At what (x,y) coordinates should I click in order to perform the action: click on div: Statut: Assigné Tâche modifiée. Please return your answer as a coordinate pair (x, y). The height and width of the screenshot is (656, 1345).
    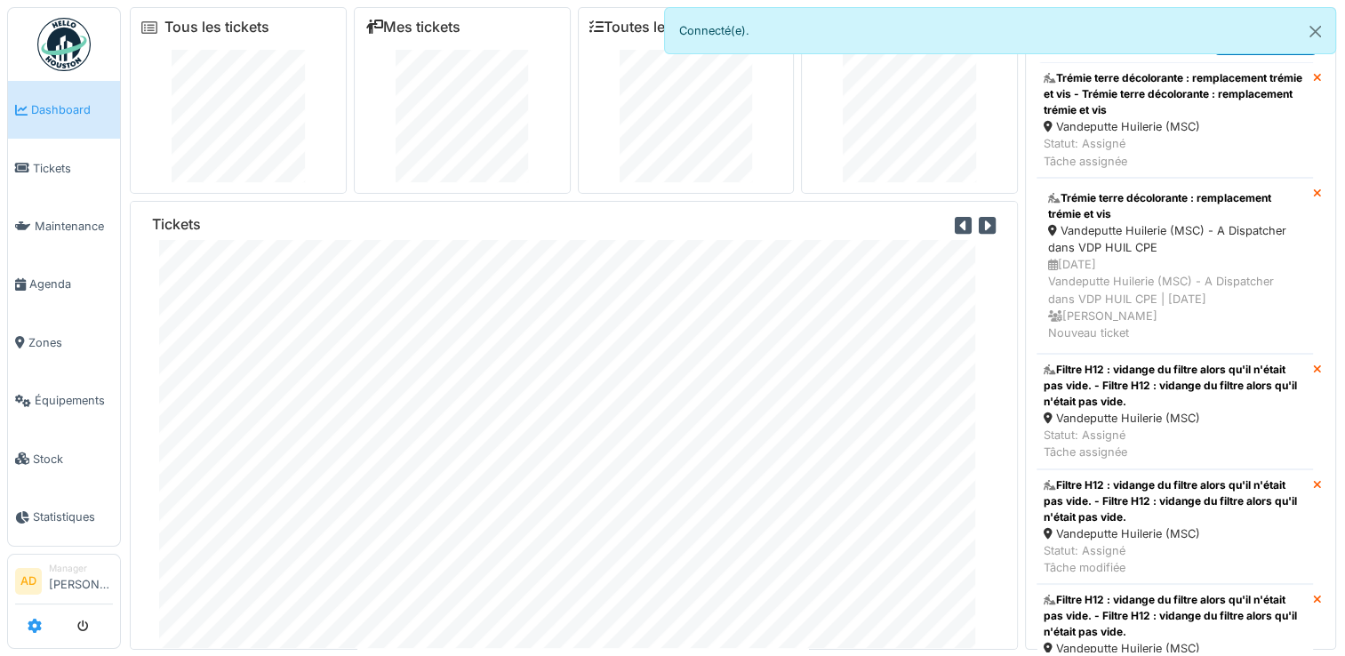
    Looking at the image, I should click on (1175, 559).